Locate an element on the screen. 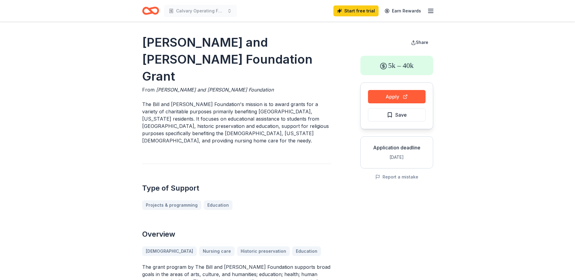 The image size is (575, 280). button: Share is located at coordinates (420, 42).